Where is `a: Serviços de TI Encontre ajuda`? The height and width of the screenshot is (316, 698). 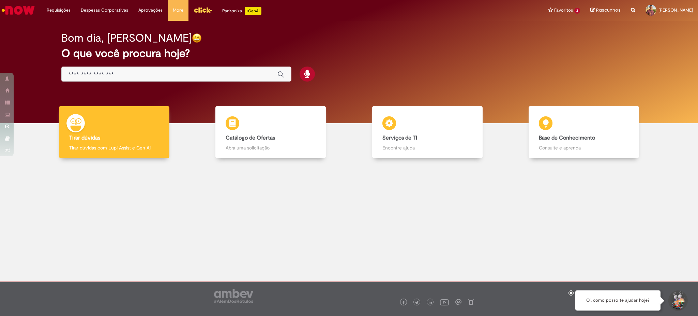 a: Serviços de TI Encontre ajuda is located at coordinates (428, 132).